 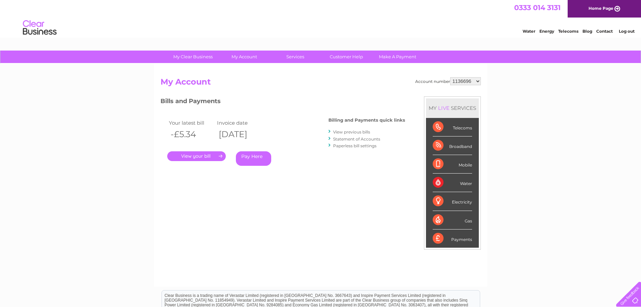 What do you see at coordinates (283, 102) in the screenshot?
I see `h3: Bills and Payments` at bounding box center [283, 102].